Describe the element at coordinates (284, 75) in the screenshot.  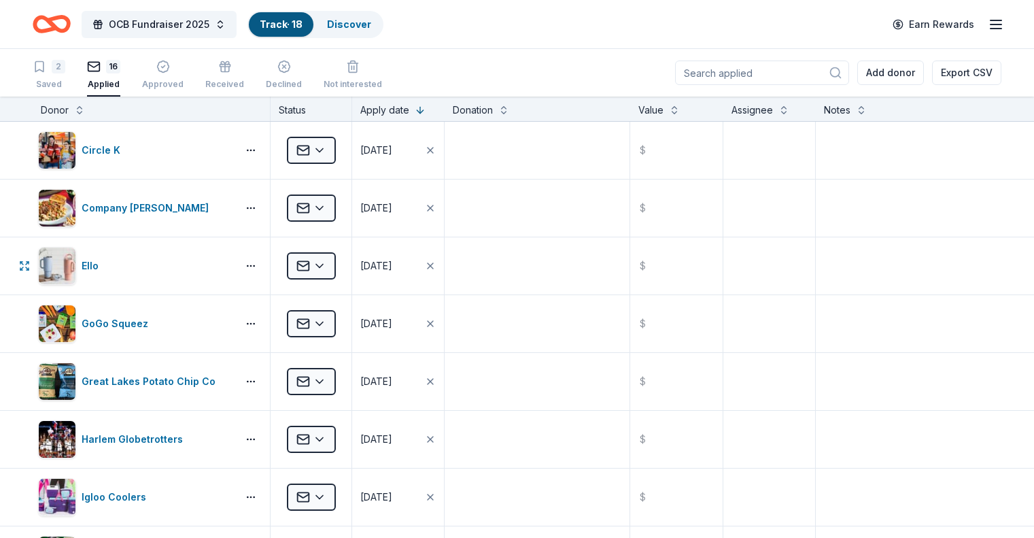
I see `button: Declined` at that location.